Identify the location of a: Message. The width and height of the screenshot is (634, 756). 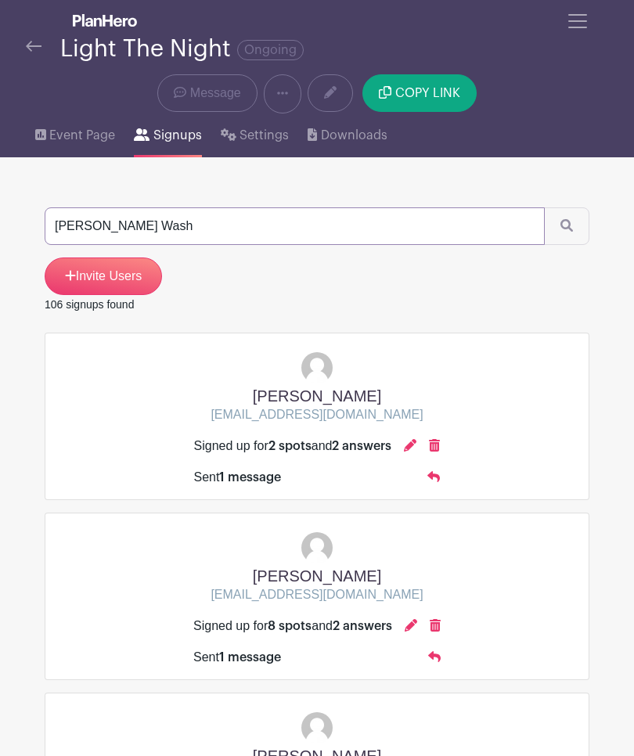
(207, 93).